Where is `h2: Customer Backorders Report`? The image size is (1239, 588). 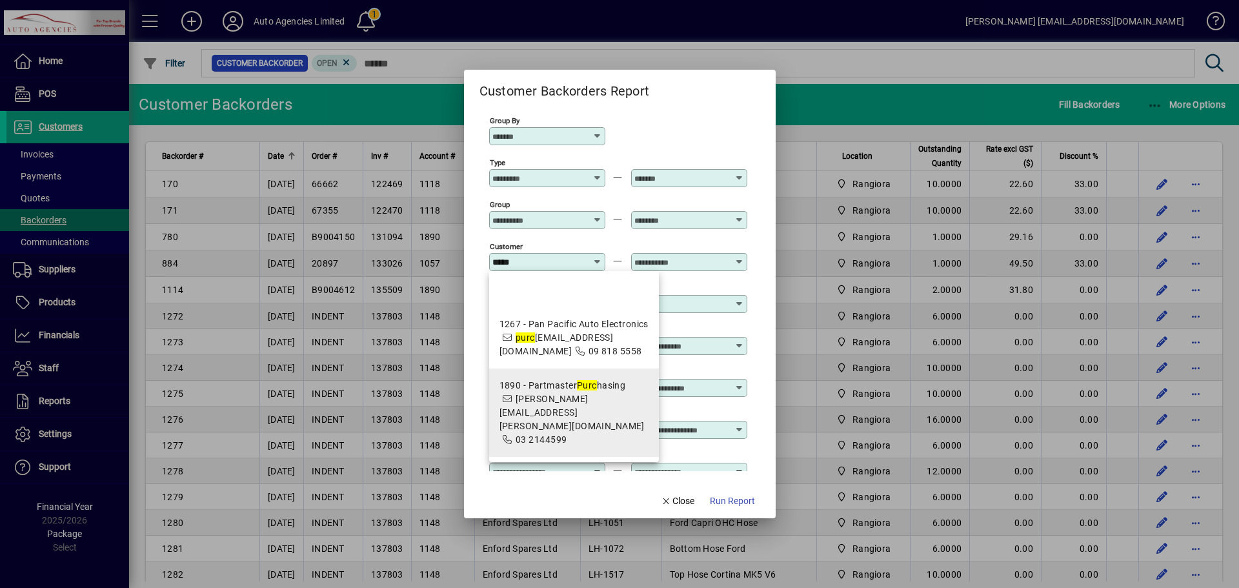 h2: Customer Backorders Report is located at coordinates (565, 85).